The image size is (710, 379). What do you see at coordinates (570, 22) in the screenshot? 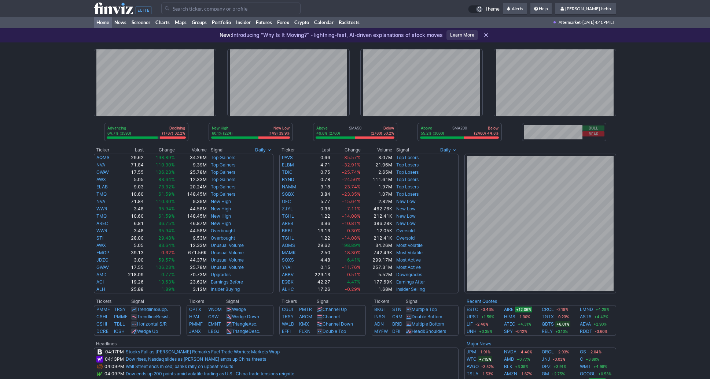
I see `span: Aftermarket ·` at bounding box center [570, 22].